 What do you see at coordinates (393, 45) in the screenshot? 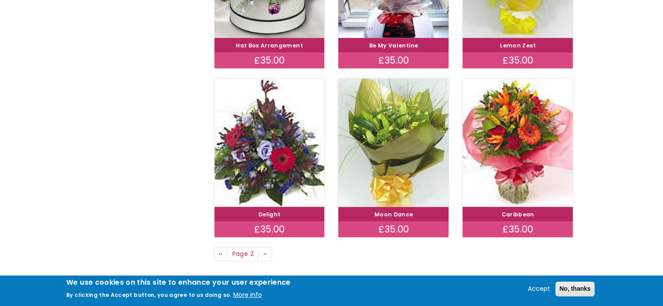
I see `a: Be My Valentine` at bounding box center [393, 45].